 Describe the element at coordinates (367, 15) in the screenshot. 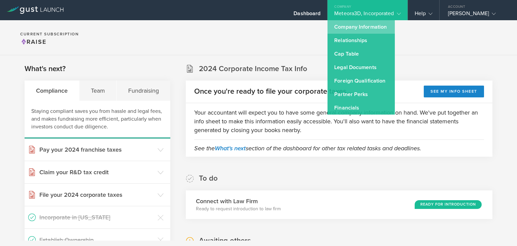

I see `div: Meteora3D, Incorporated` at that location.